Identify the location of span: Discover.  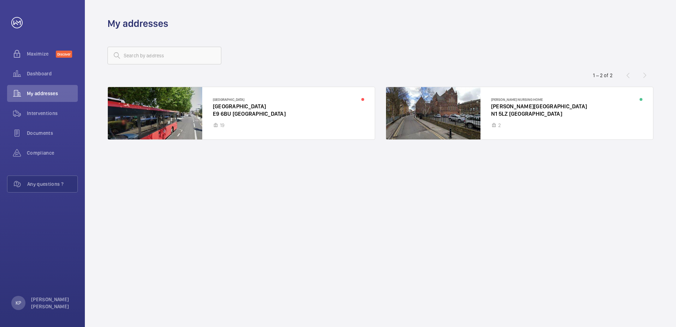
(64, 54).